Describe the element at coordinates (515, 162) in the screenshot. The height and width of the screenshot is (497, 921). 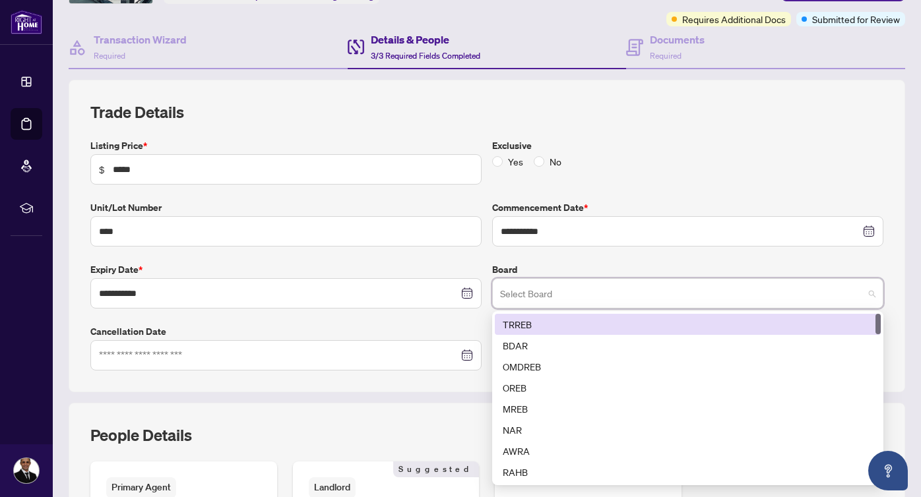
I see `span: Yes` at that location.